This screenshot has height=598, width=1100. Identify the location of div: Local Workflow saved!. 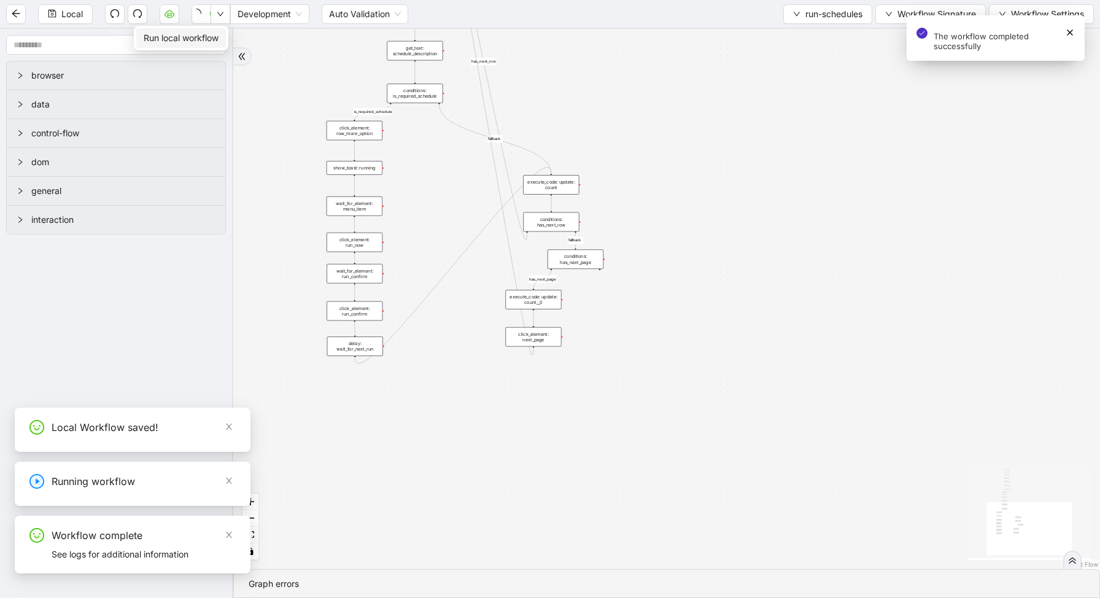
(144, 427).